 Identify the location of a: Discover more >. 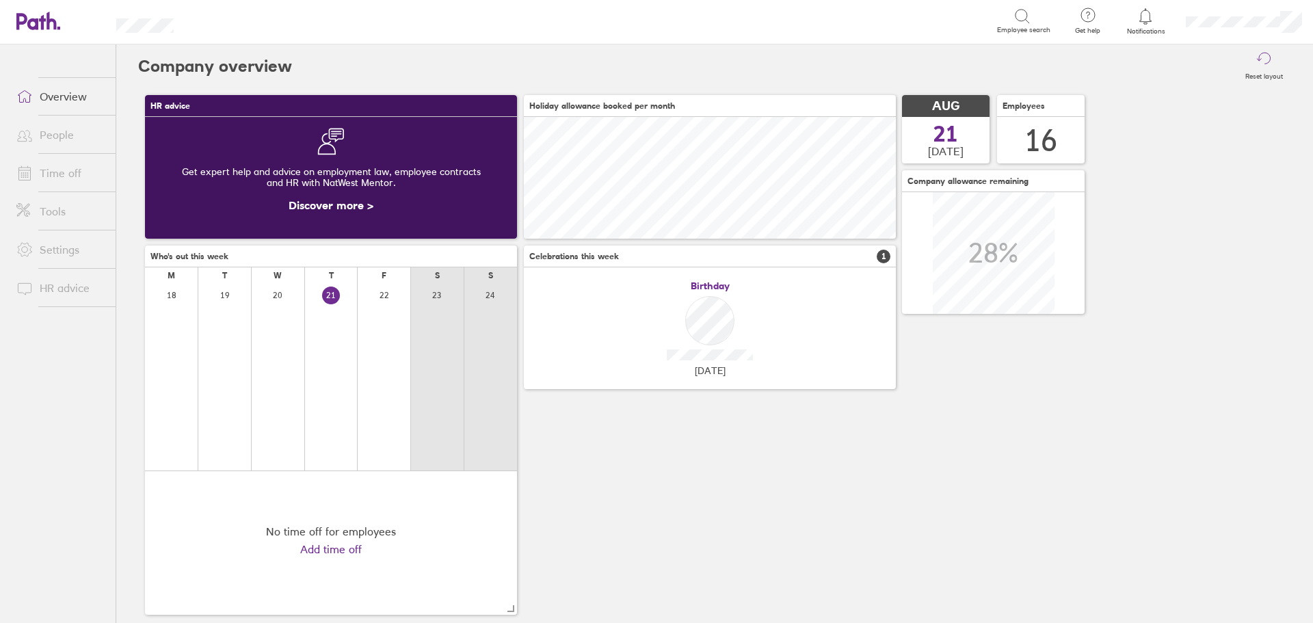
(331, 205).